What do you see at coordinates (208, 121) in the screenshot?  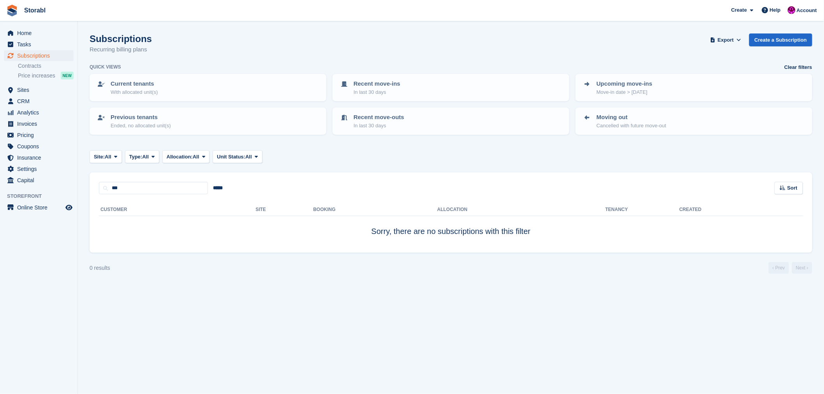 I see `a: Previous tenants Ended, no allocated unit(s)` at bounding box center [208, 121].